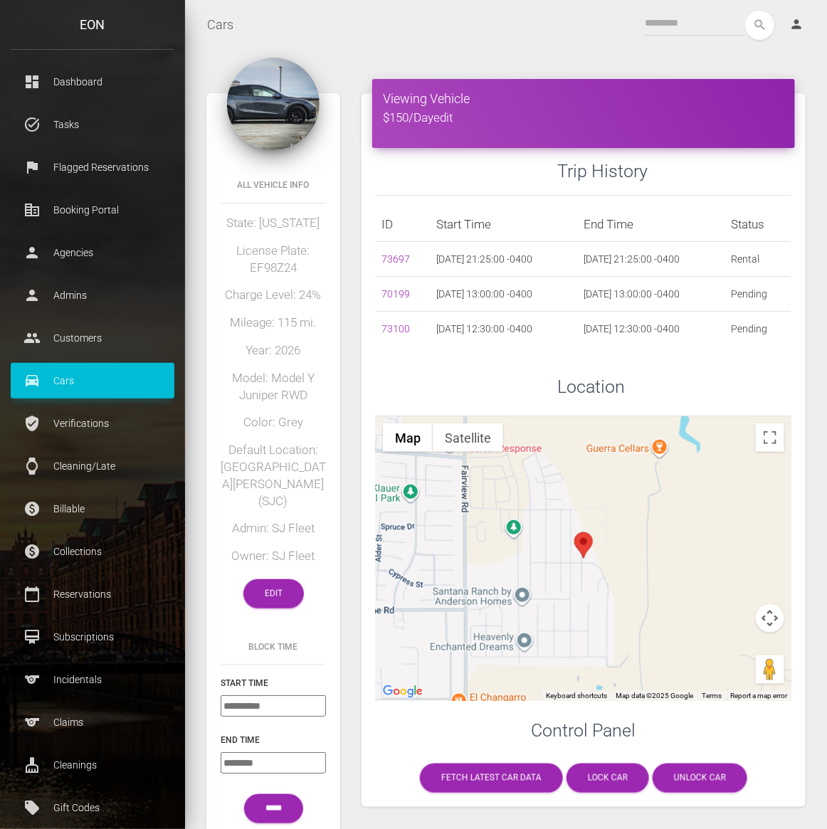 This screenshot has height=829, width=827. Describe the element at coordinates (759, 224) in the screenshot. I see `th: Status` at that location.